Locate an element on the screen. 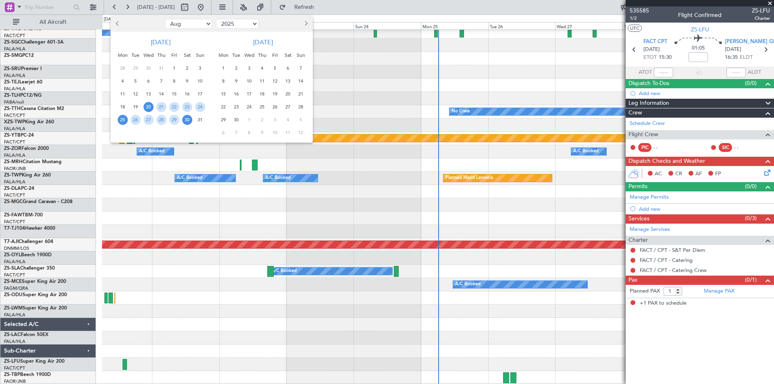 This screenshot has height=384, width=774. div: 22-9-2025 is located at coordinates (223, 107).